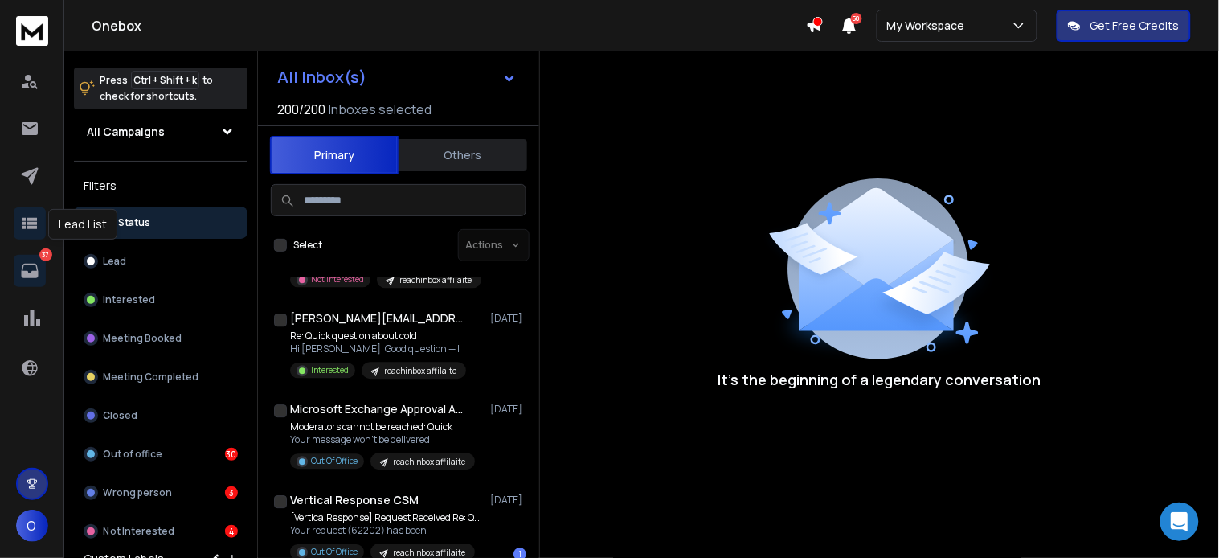 The image size is (1219, 558). Describe the element at coordinates (32, 526) in the screenshot. I see `span: O` at that location.